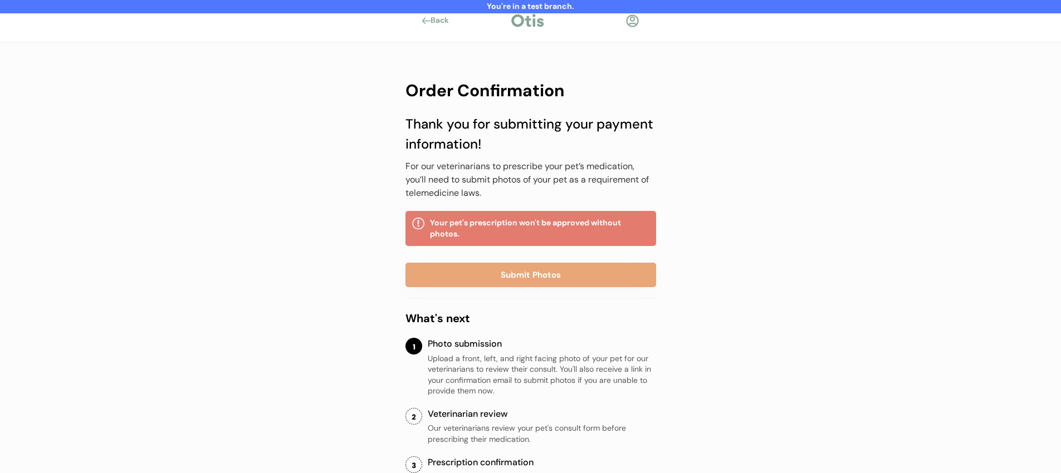 This screenshot has height=473, width=1061. Describe the element at coordinates (539, 228) in the screenshot. I see `div: Your pet's prescription won't be approved without photos.` at that location.